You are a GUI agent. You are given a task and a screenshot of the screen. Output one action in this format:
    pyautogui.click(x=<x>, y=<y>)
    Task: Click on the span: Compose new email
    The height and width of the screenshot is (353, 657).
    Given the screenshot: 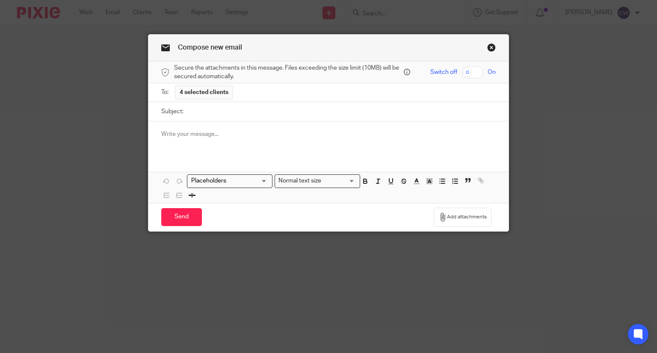 What is the action you would take?
    pyautogui.click(x=210, y=47)
    